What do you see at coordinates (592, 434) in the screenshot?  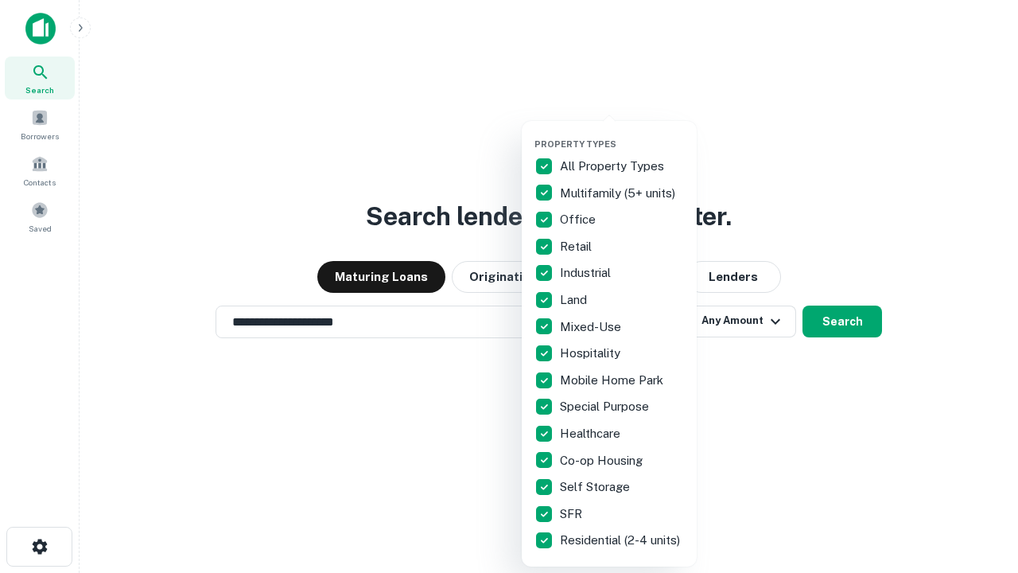 I see `p: Healthcare` at bounding box center [592, 434].